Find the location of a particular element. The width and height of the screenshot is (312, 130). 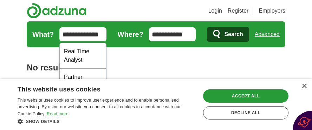

span: Search is located at coordinates (233, 34).